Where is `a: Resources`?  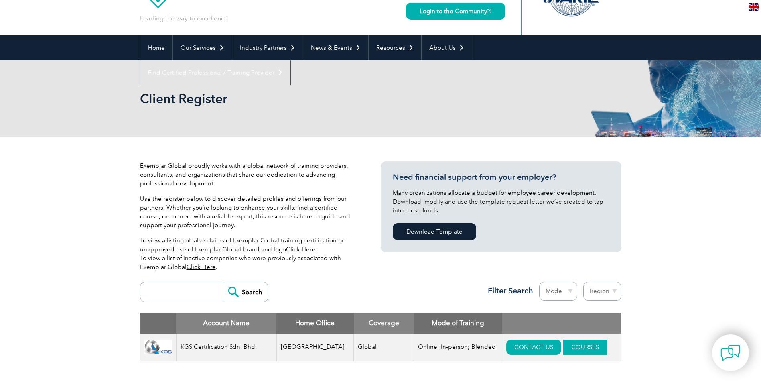 a: Resources is located at coordinates (395, 48).